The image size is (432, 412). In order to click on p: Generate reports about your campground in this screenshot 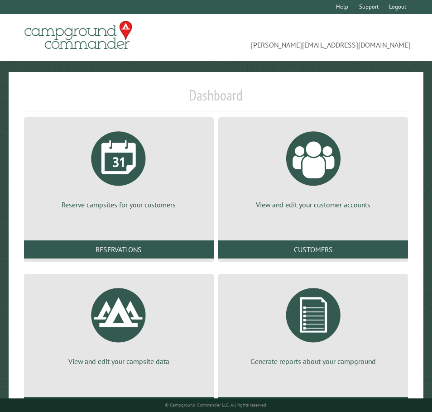, I will do `click(313, 362)`.